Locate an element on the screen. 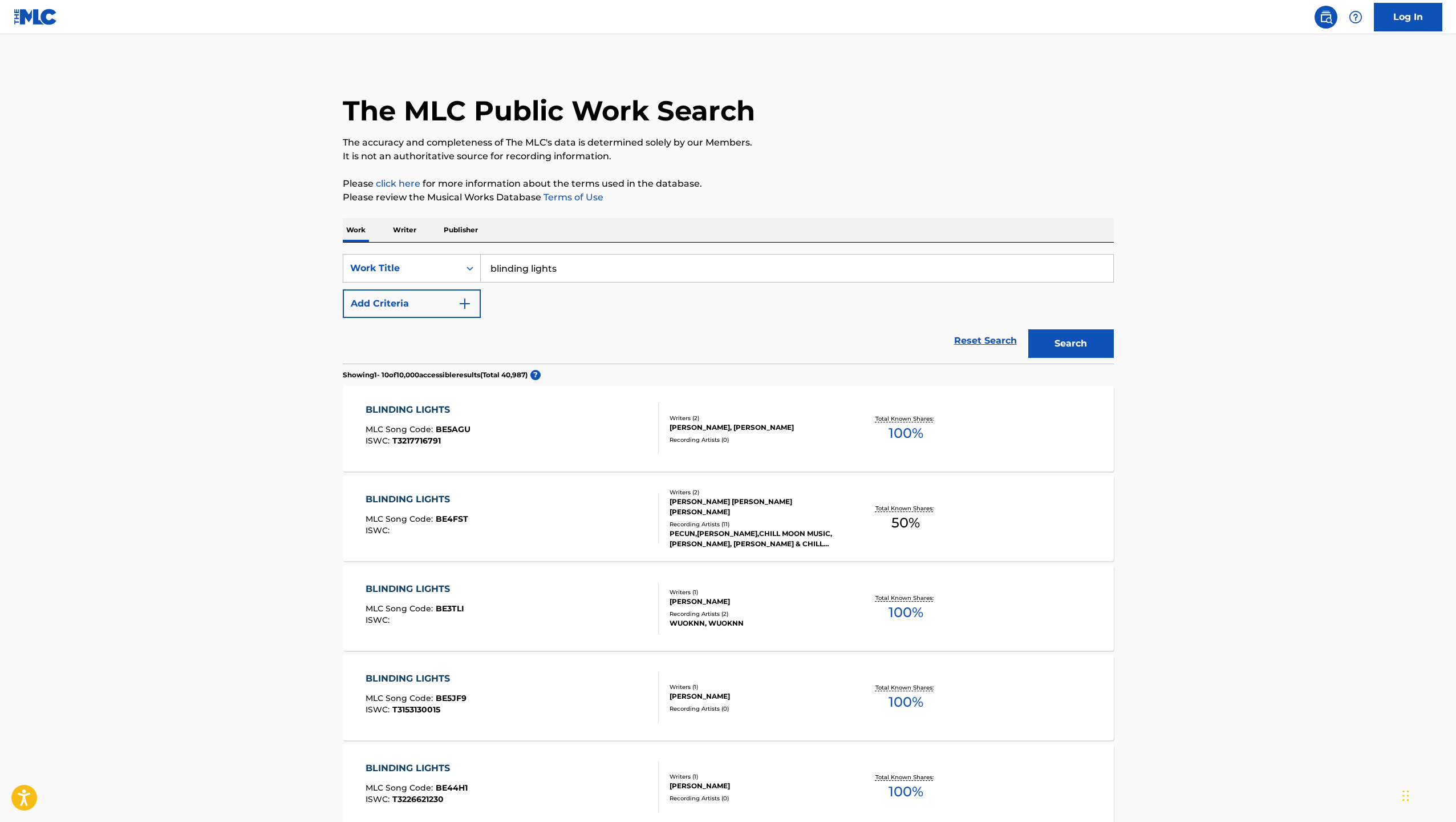 Image resolution: width=1456 pixels, height=822 pixels. form: Search Form is located at coordinates (728, 309).